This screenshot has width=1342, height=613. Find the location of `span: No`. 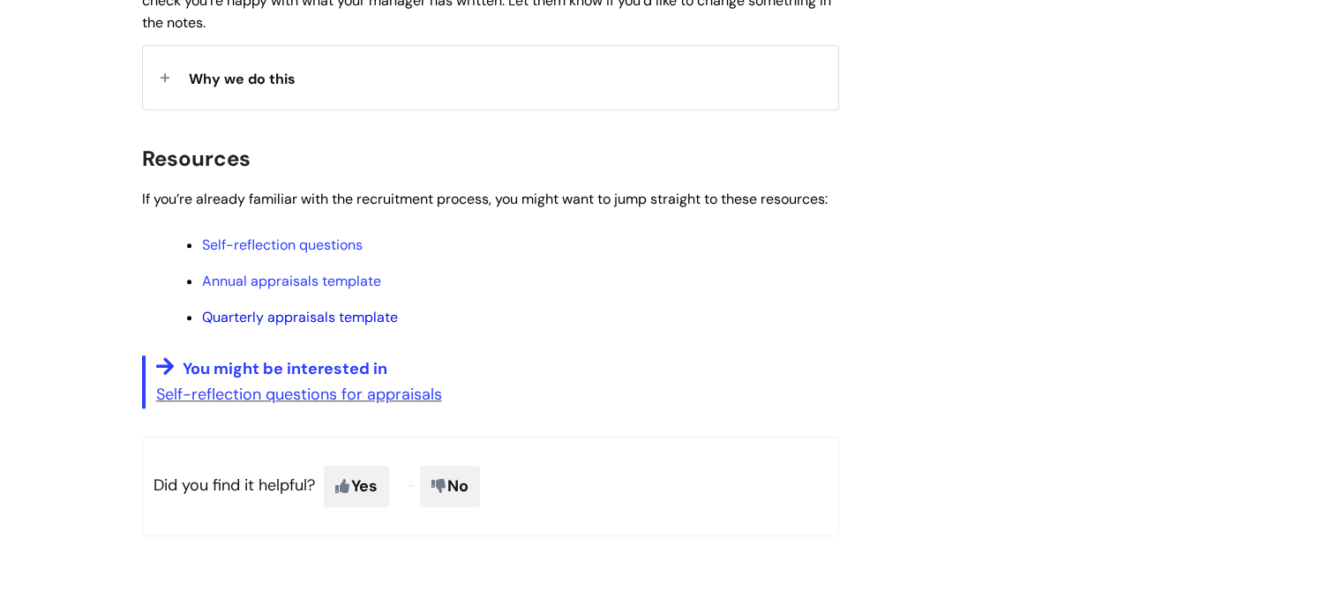

span: No is located at coordinates (450, 486).